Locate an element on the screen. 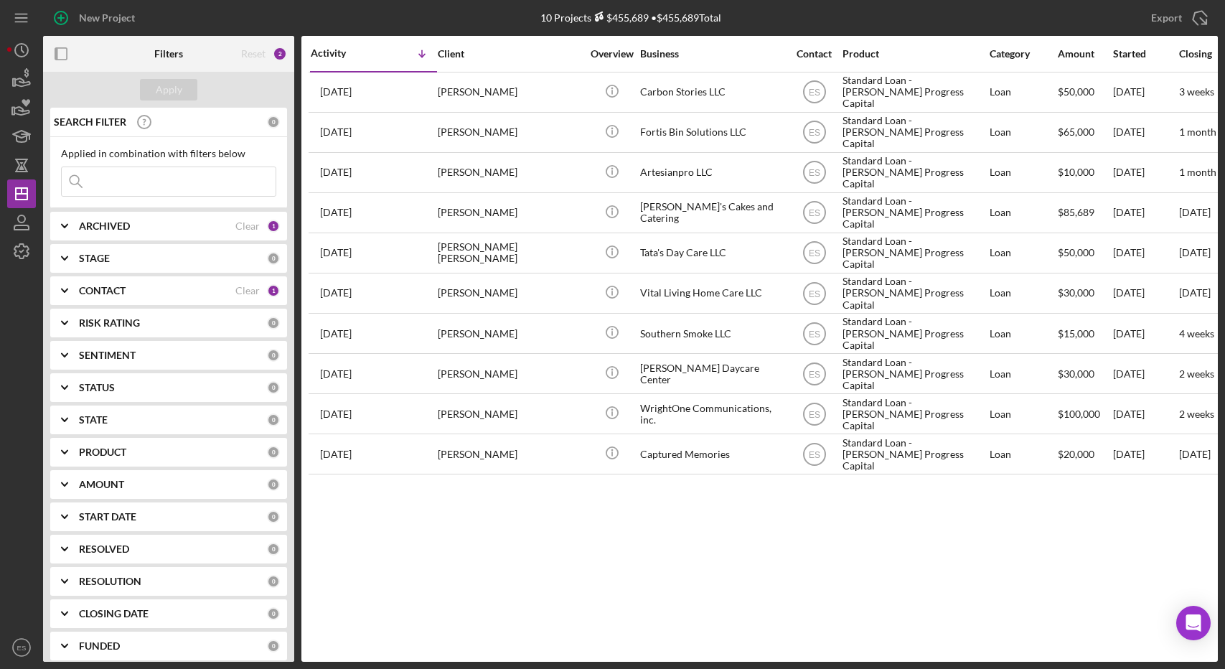 This screenshot has width=1225, height=669. div: Carbon Stories LLC is located at coordinates (712, 92).